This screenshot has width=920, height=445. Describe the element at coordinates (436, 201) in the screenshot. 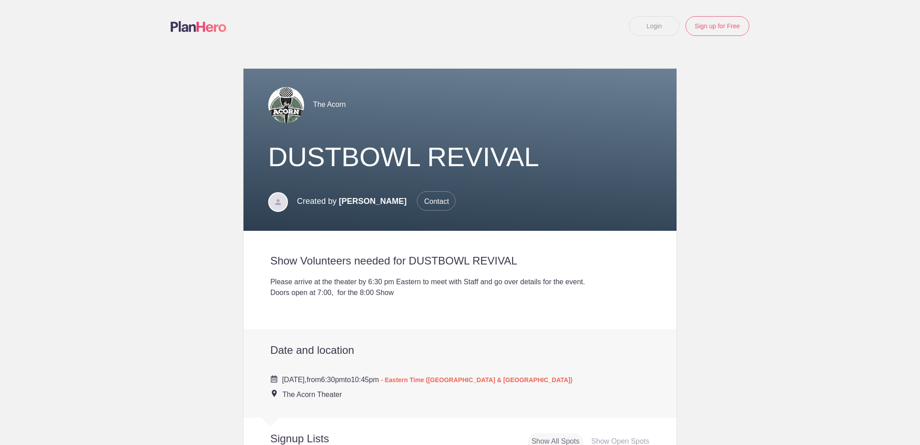

I see `span: Contact` at that location.